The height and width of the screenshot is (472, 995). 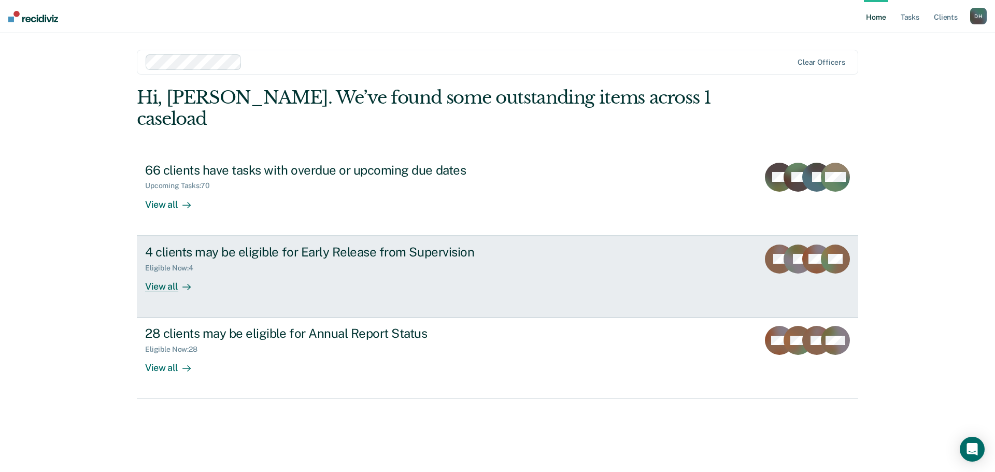 What do you see at coordinates (175, 349) in the screenshot?
I see `div: Eligible Now : 28` at bounding box center [175, 349].